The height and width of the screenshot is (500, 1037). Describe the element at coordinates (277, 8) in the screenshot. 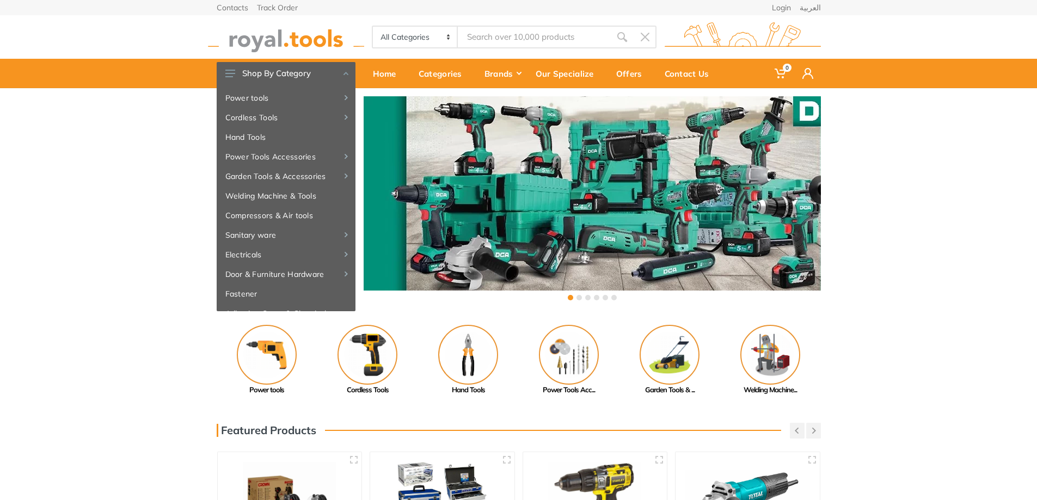

I see `a: Track Order` at that location.